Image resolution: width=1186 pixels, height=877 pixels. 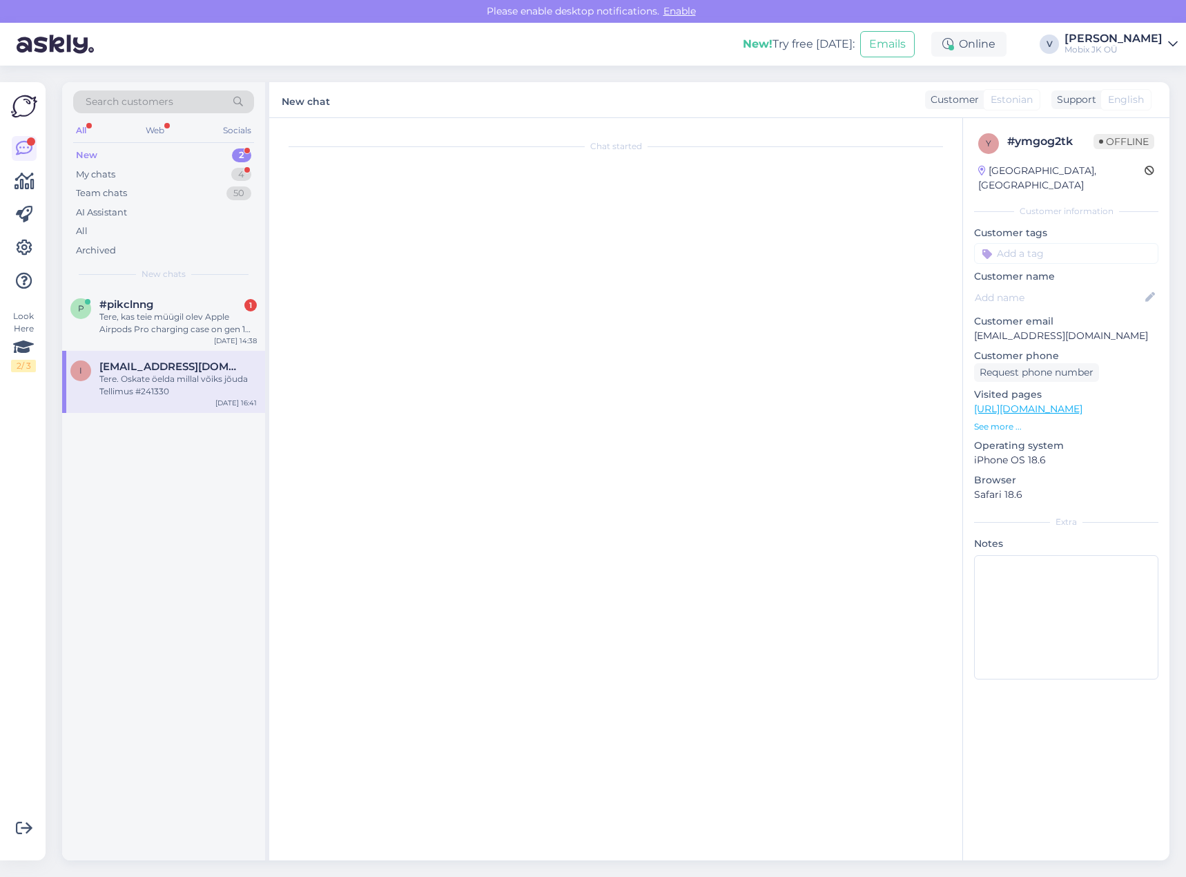 What do you see at coordinates (239, 193) in the screenshot?
I see `div: 50` at bounding box center [239, 193].